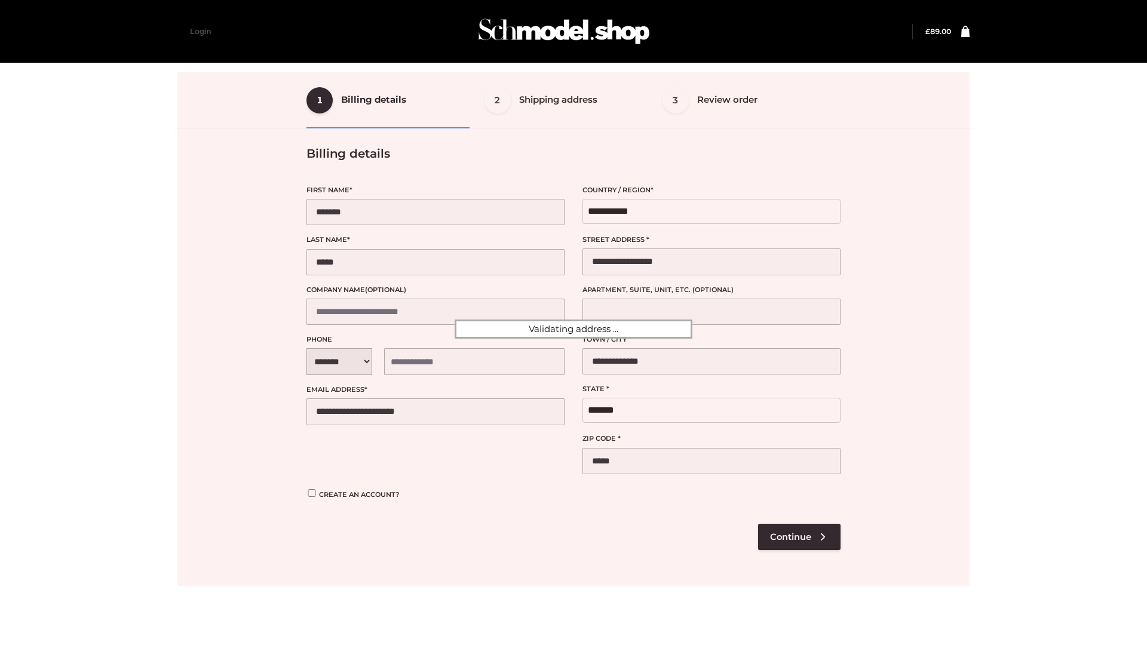 The height and width of the screenshot is (645, 1147). I want to click on img: Schmodel Admin 964, so click(564, 31).